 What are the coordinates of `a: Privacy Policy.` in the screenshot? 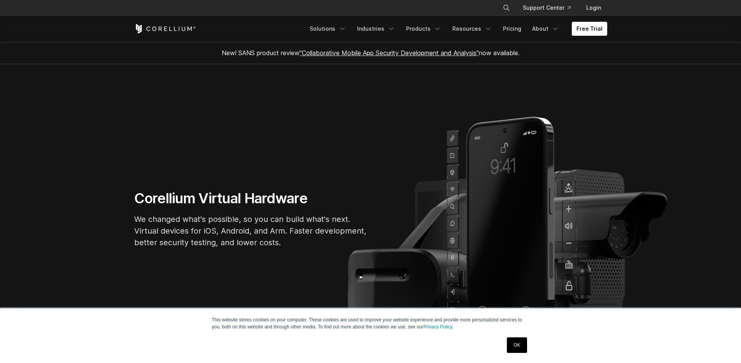 It's located at (438, 327).